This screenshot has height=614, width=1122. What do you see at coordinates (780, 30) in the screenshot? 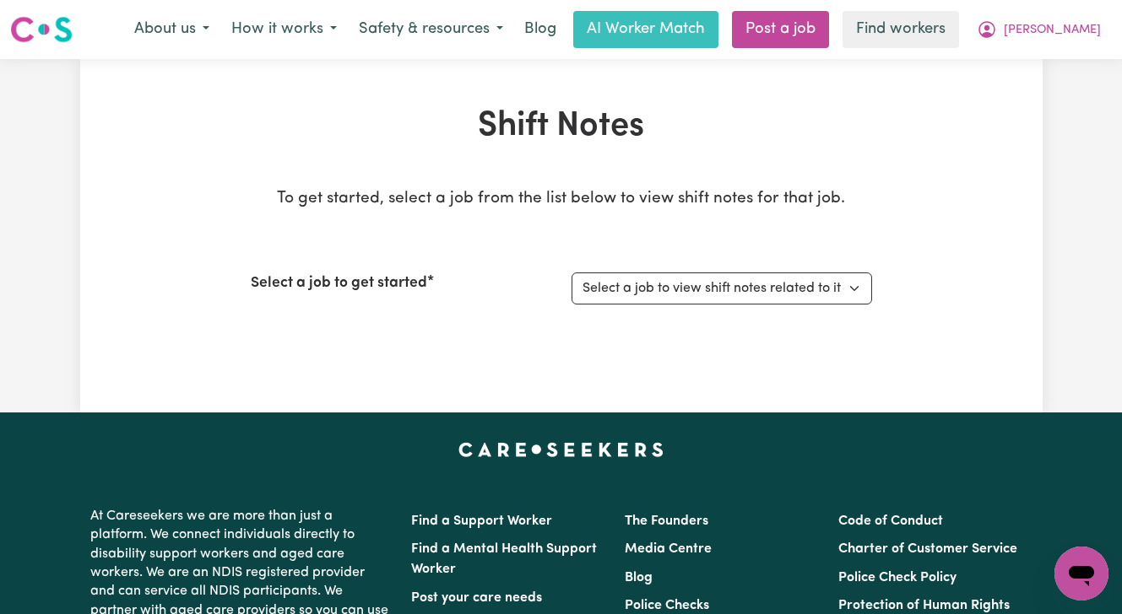
I see `a: Post a job` at bounding box center [780, 30].